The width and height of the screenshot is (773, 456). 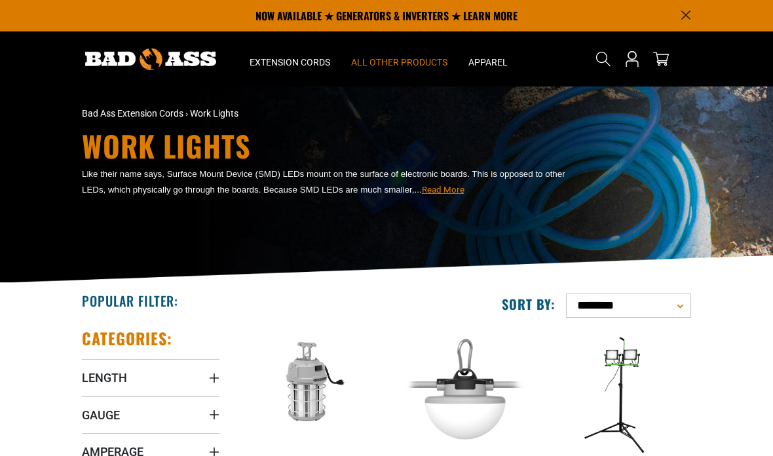 What do you see at coordinates (324, 182) in the screenshot?
I see `span: Like their name says, Surface Mount Device (SMD) LEDs mount on the surface of electronic boards. ...` at bounding box center [324, 182].